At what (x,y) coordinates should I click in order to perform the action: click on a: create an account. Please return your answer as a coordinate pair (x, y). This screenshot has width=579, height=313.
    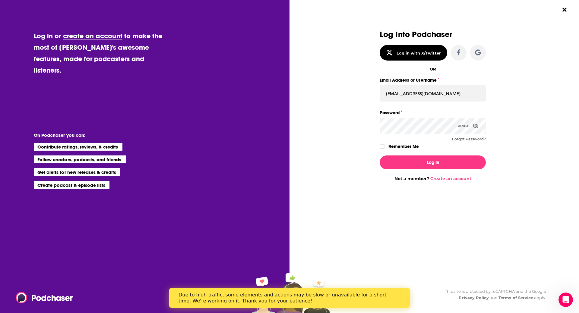
    Looking at the image, I should click on (93, 36).